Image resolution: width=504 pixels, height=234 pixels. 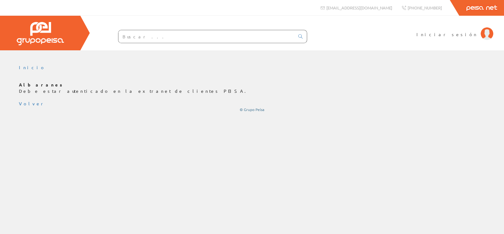 I want to click on div: © Grupo Peisa, so click(x=252, y=110).